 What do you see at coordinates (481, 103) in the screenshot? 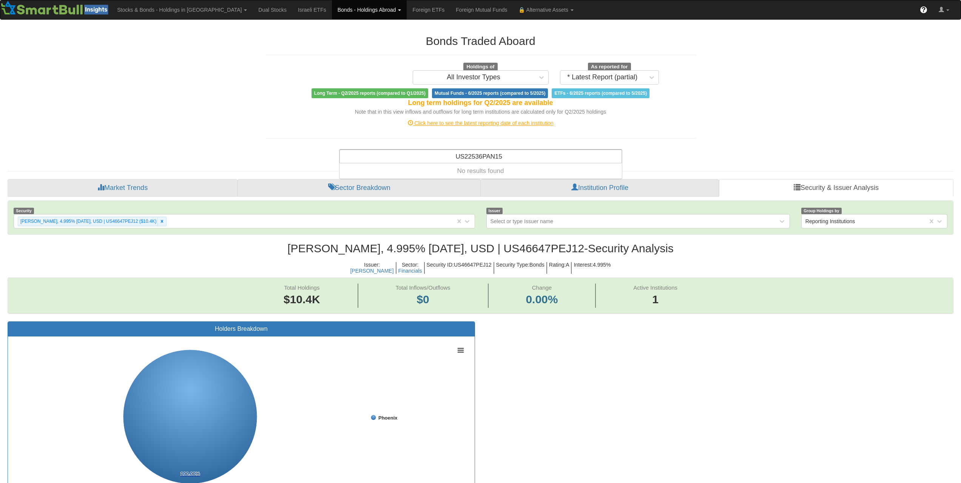
I see `div: Long term holdings for Q2/2025 are available` at bounding box center [481, 103].